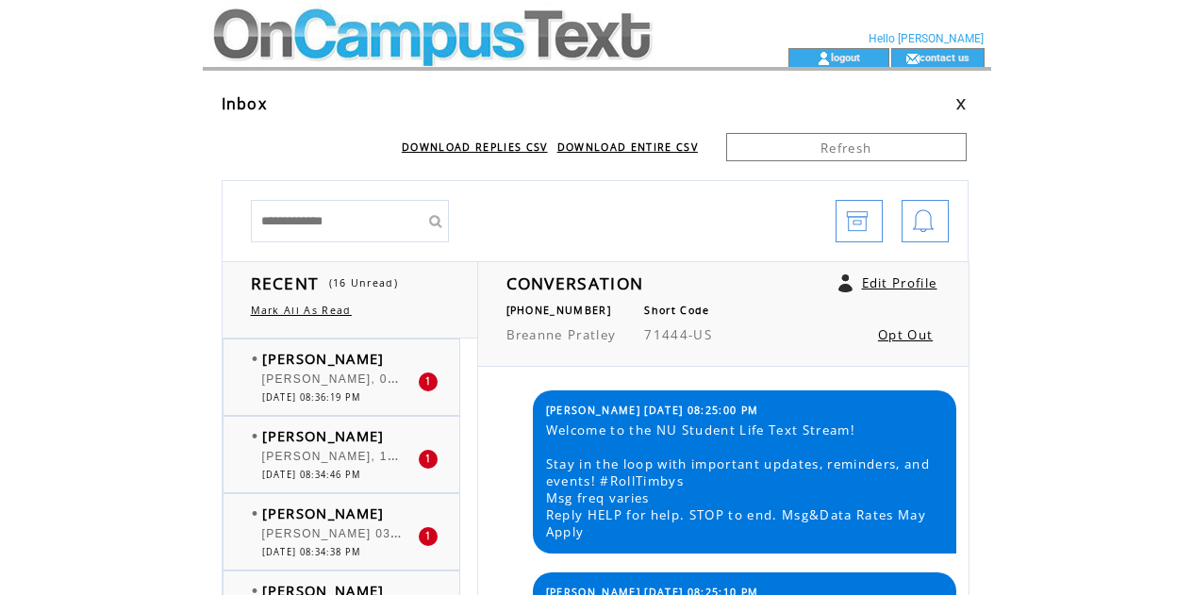 This screenshot has width=1193, height=595. Describe the element at coordinates (535, 335) in the screenshot. I see `span: Breanne` at that location.